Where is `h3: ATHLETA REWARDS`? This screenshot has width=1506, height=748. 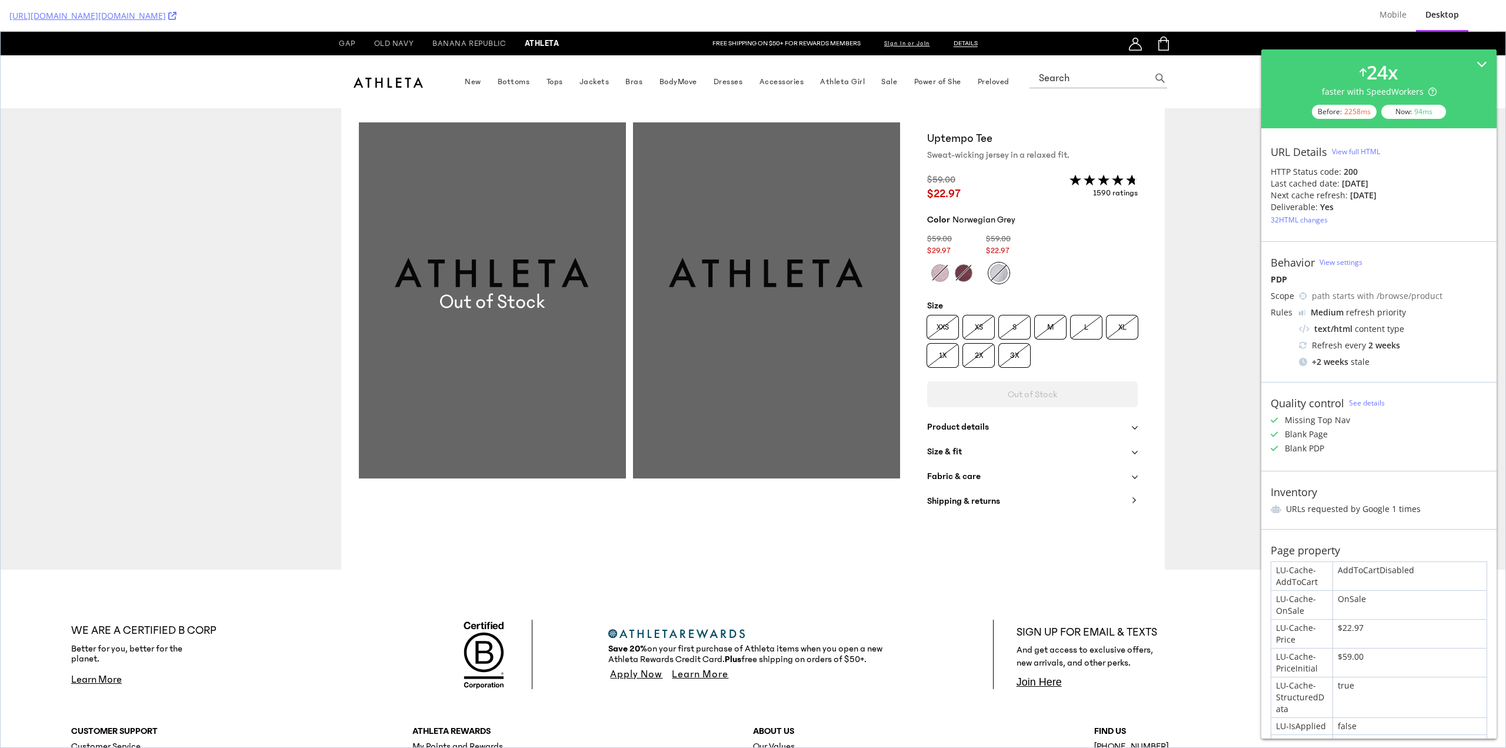 h3: ATHLETA REWARDS is located at coordinates (564, 699).